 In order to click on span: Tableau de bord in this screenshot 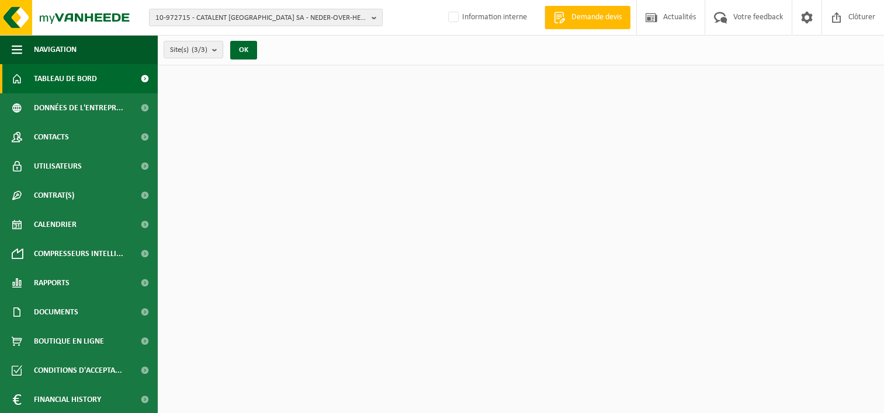, I will do `click(65, 79)`.